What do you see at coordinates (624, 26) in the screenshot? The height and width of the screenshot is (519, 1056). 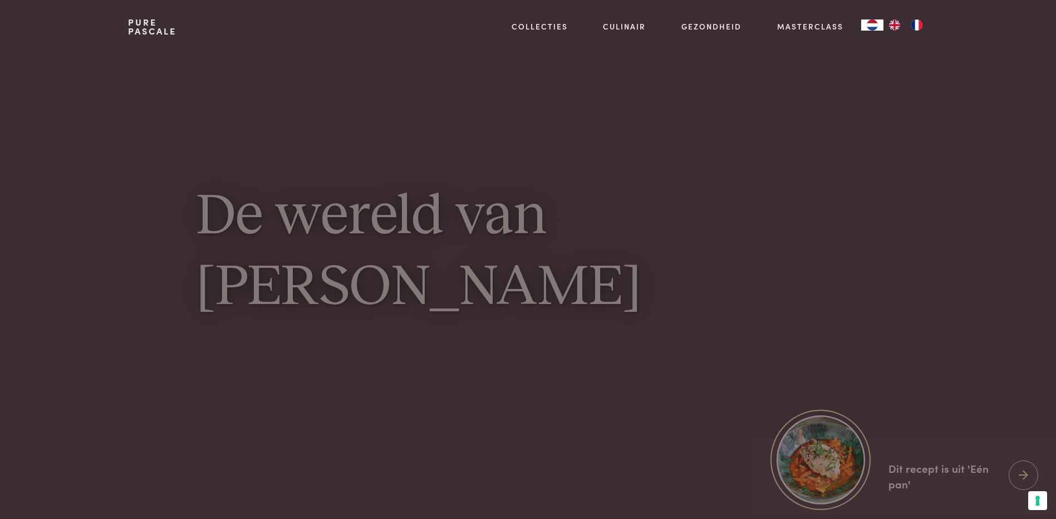 I see `a: Culinair` at bounding box center [624, 26].